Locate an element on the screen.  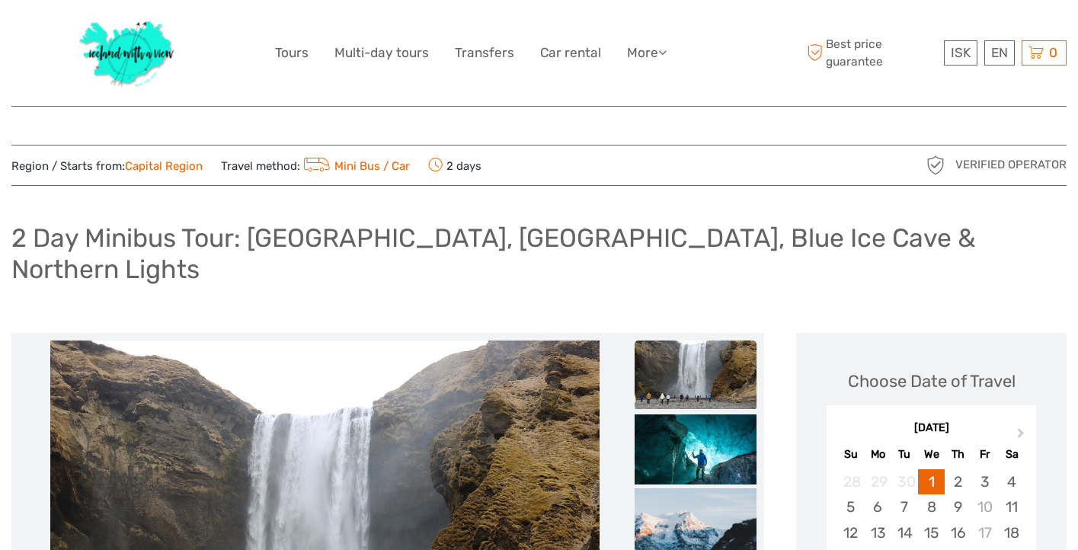
div: Choose Thursday, October 2nd, 2025 is located at coordinates (958, 482).